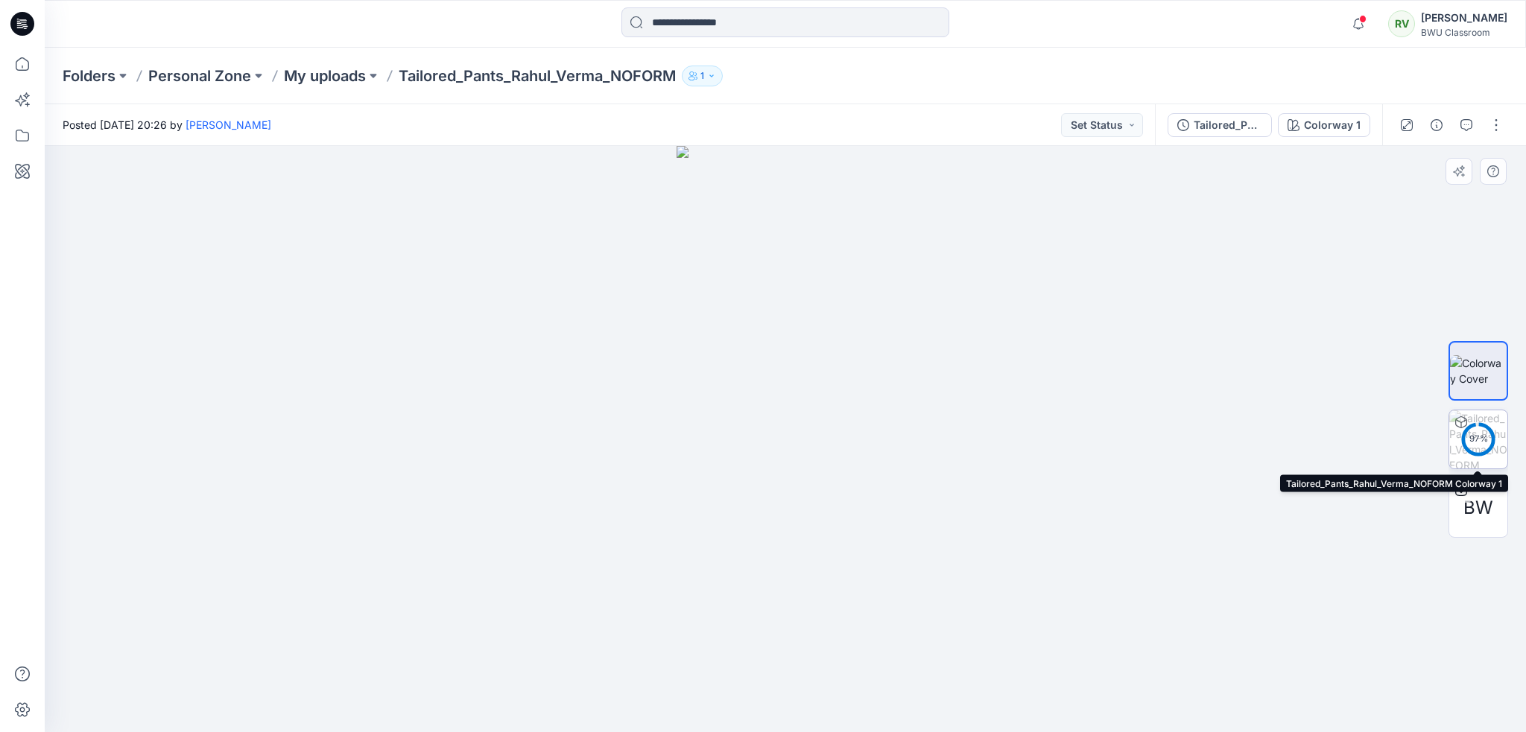  I want to click on a: Folders, so click(89, 76).